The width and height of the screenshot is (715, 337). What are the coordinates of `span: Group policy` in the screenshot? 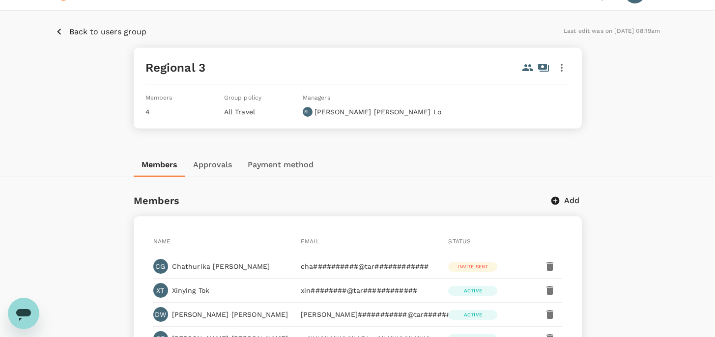 It's located at (243, 98).